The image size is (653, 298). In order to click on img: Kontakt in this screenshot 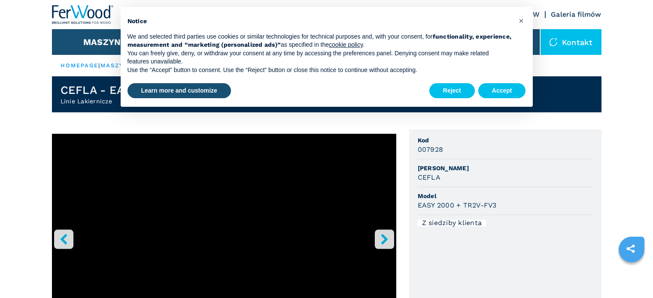, I will do `click(553, 42)`.